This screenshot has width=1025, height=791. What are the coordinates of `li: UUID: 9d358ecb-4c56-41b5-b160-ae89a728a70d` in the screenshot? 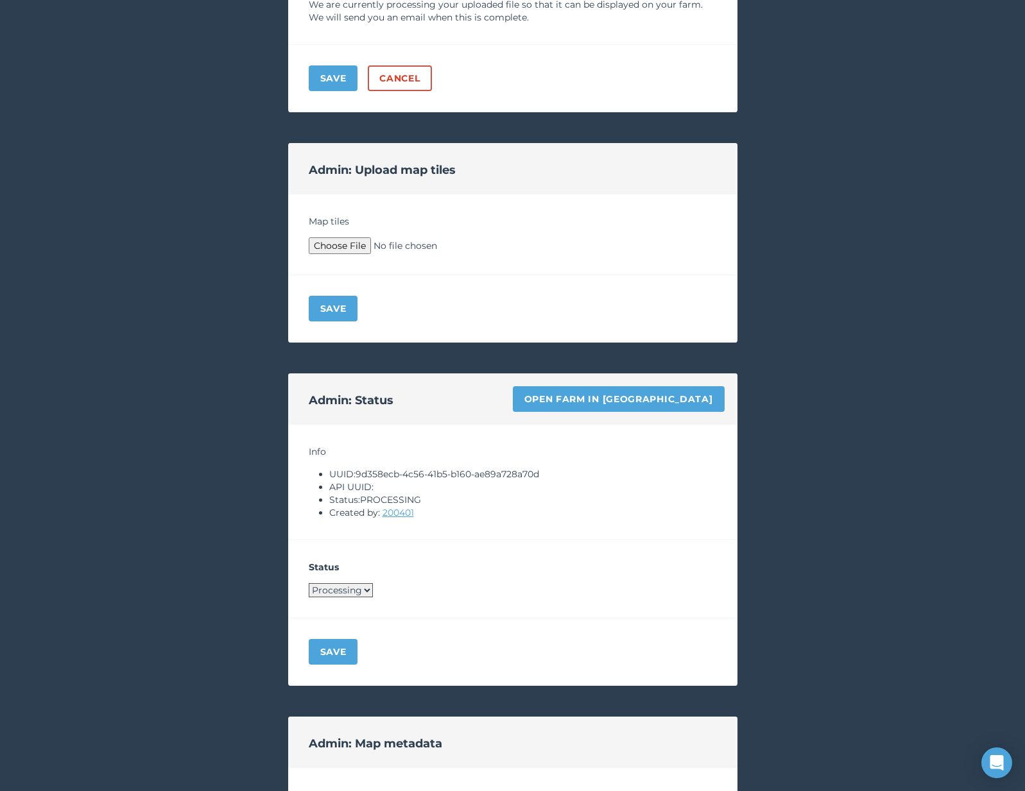 It's located at (523, 474).